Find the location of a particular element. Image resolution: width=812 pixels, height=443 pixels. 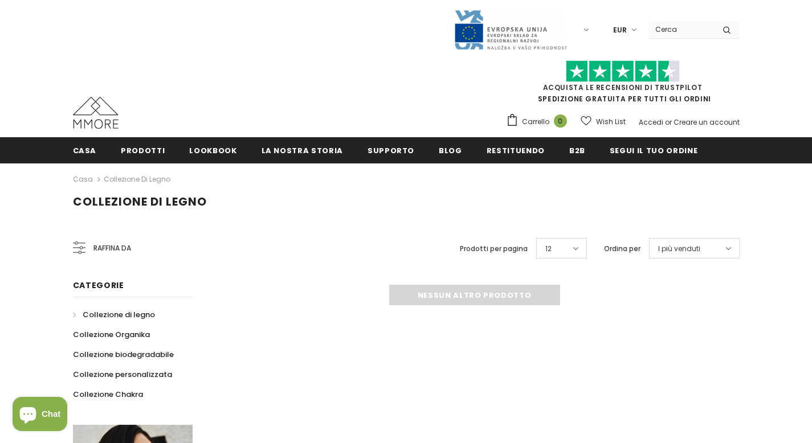

img: Javni Razpis is located at coordinates (510, 30).